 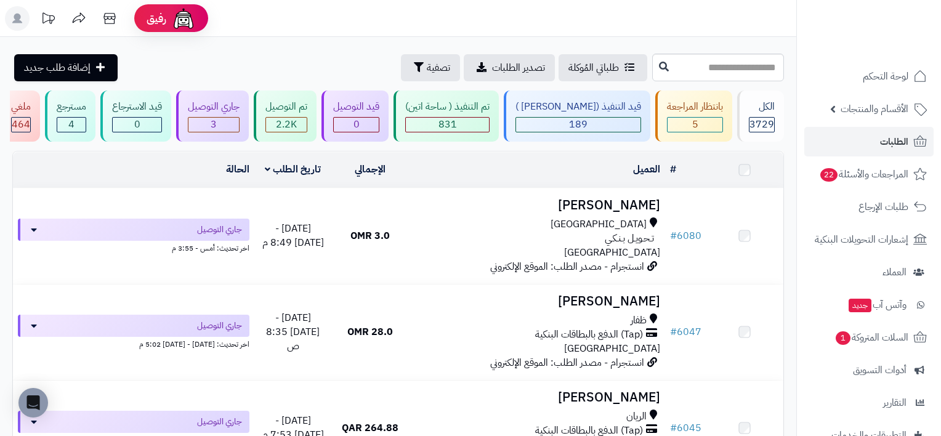 What do you see at coordinates (214, 124) in the screenshot?
I see `span: 3` at bounding box center [214, 124].